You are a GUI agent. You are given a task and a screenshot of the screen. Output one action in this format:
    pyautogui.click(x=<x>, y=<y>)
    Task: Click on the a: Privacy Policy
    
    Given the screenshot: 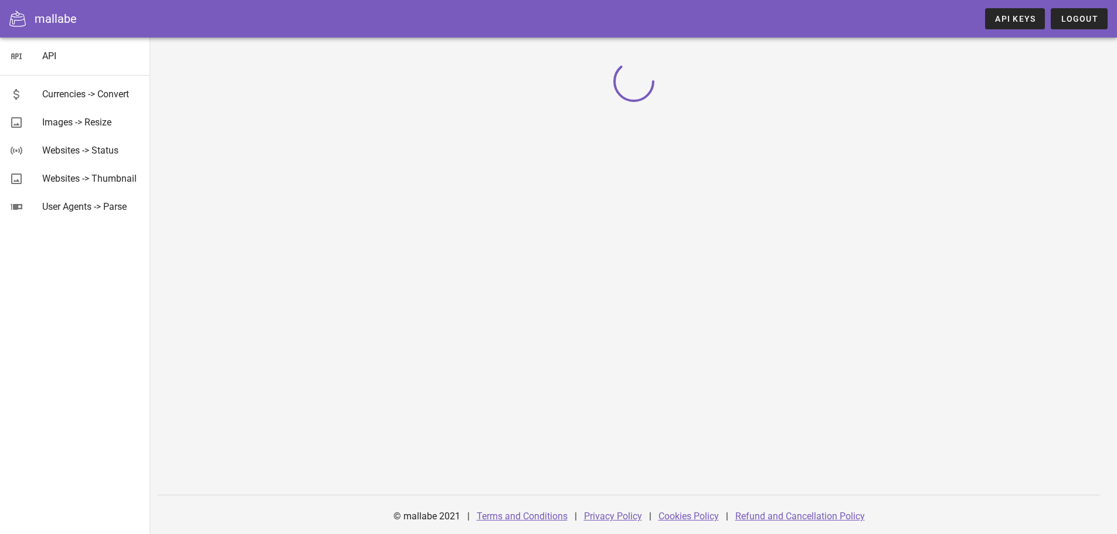 What is the action you would take?
    pyautogui.click(x=612, y=516)
    